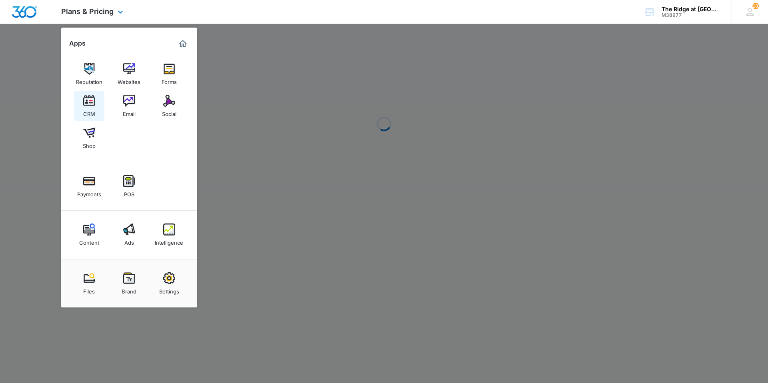  Describe the element at coordinates (89, 283) in the screenshot. I see `a: Files` at that location.